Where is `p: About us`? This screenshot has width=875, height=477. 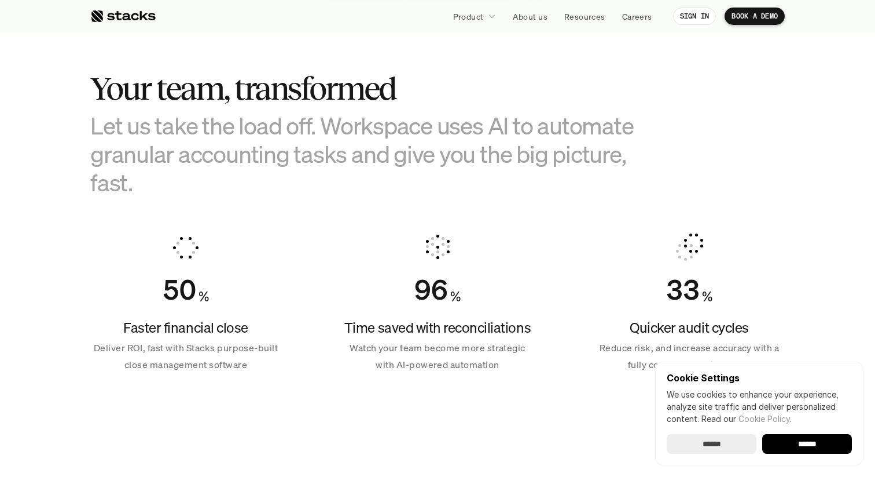
p: About us is located at coordinates (530, 16).